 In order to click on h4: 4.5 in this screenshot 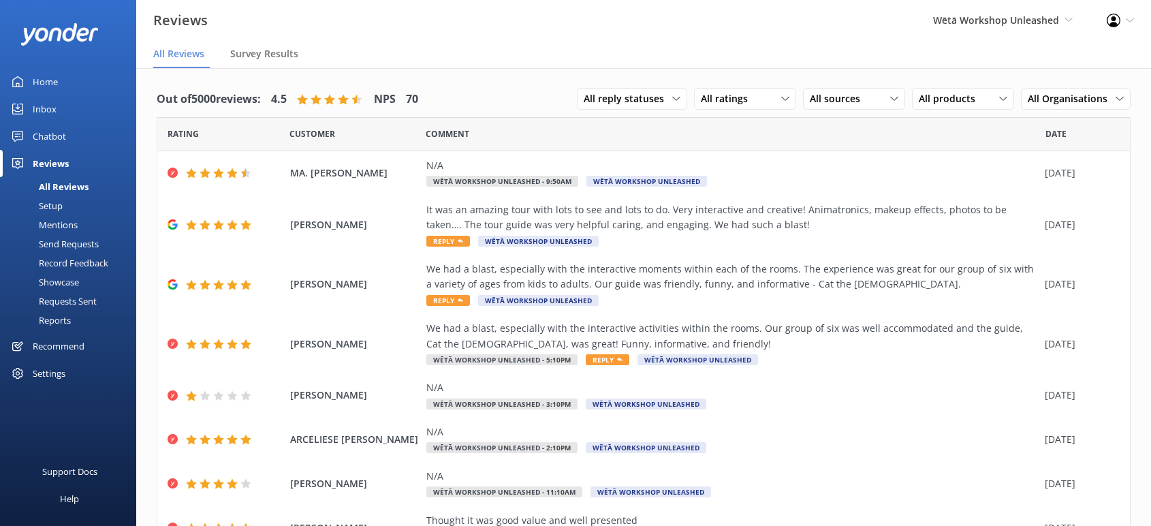, I will do `click(278, 99)`.